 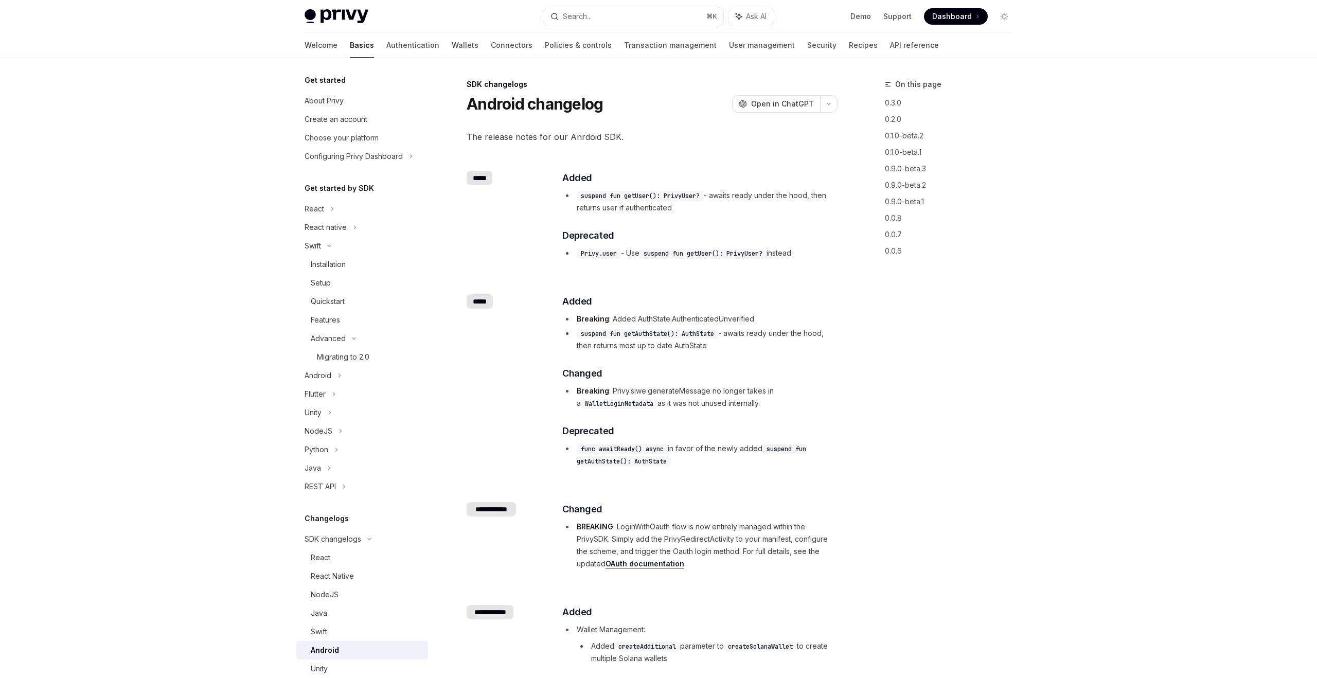 I want to click on a: Unity, so click(x=362, y=669).